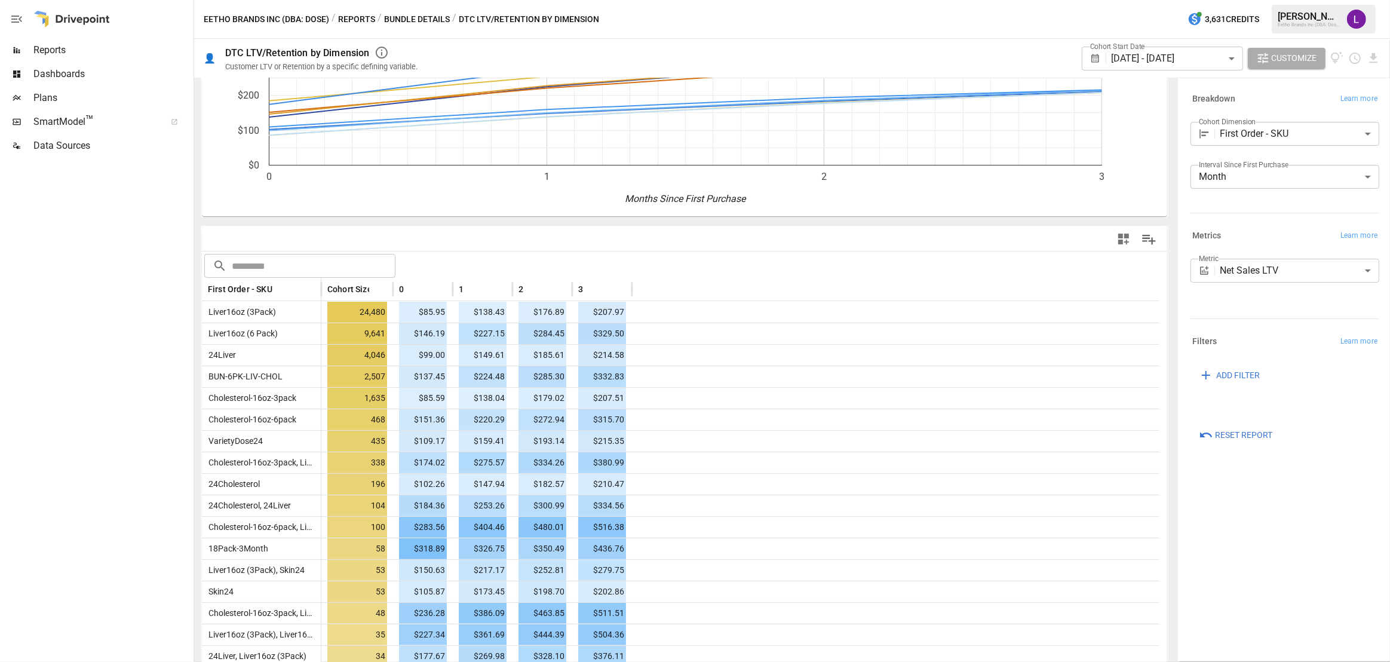 The image size is (1390, 662). Describe the element at coordinates (357, 419) in the screenshot. I see `span: 468` at that location.